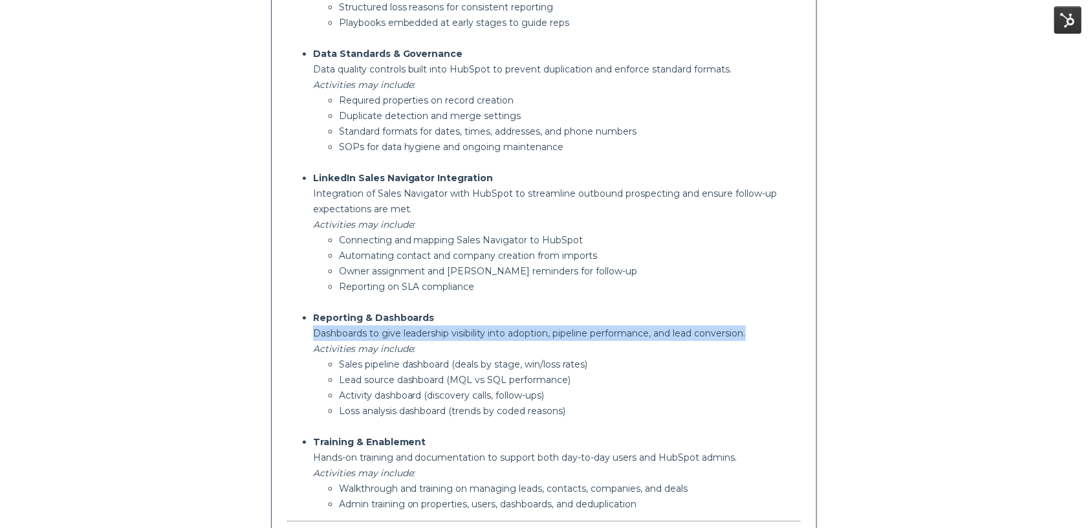  Describe the element at coordinates (570, 100) in the screenshot. I see `p: Required properties on record creation` at that location.